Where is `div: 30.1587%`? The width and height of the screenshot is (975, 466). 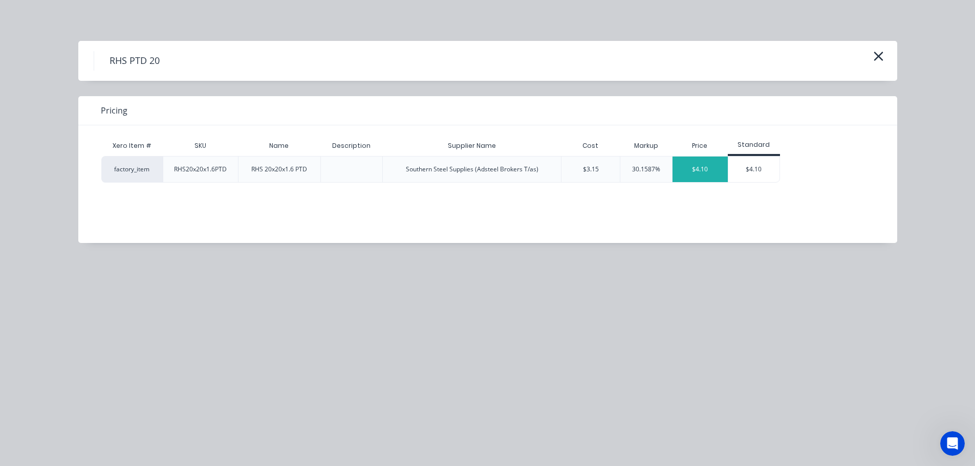 div: 30.1587% is located at coordinates (646, 169).